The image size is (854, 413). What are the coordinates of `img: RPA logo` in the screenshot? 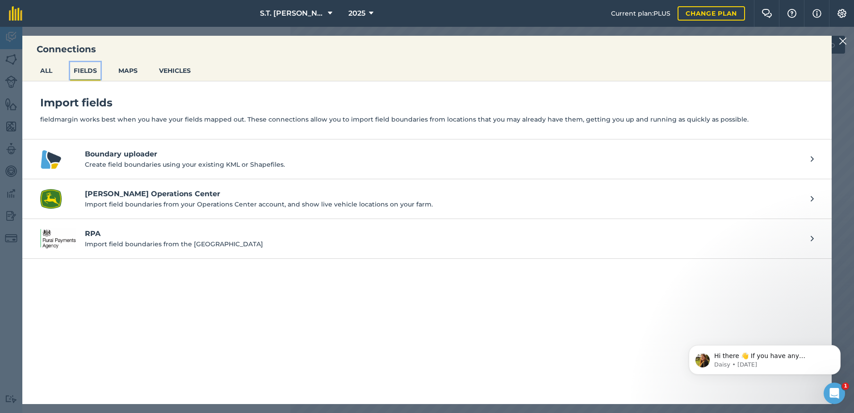 It's located at (58, 239).